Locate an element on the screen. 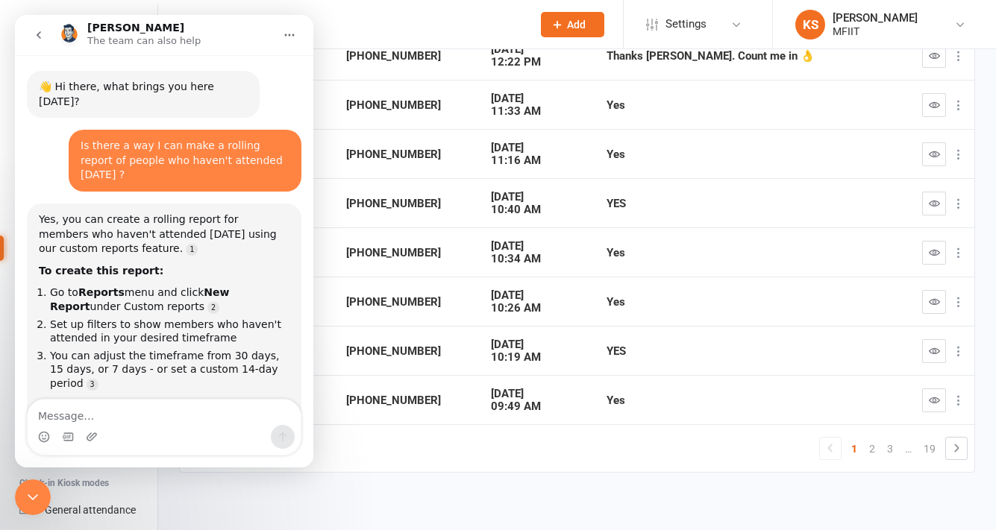 Image resolution: width=996 pixels, height=530 pixels. li: Go to menu and click under Custom reports is located at coordinates (154, 284).